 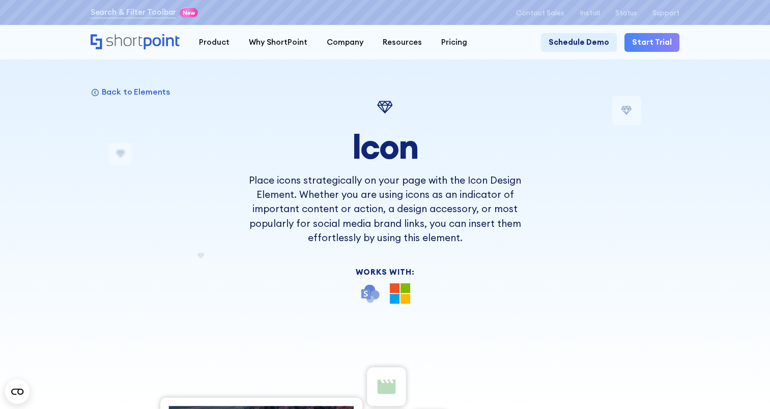 What do you see at coordinates (215, 43) in the screenshot?
I see `a: Product` at bounding box center [215, 43].